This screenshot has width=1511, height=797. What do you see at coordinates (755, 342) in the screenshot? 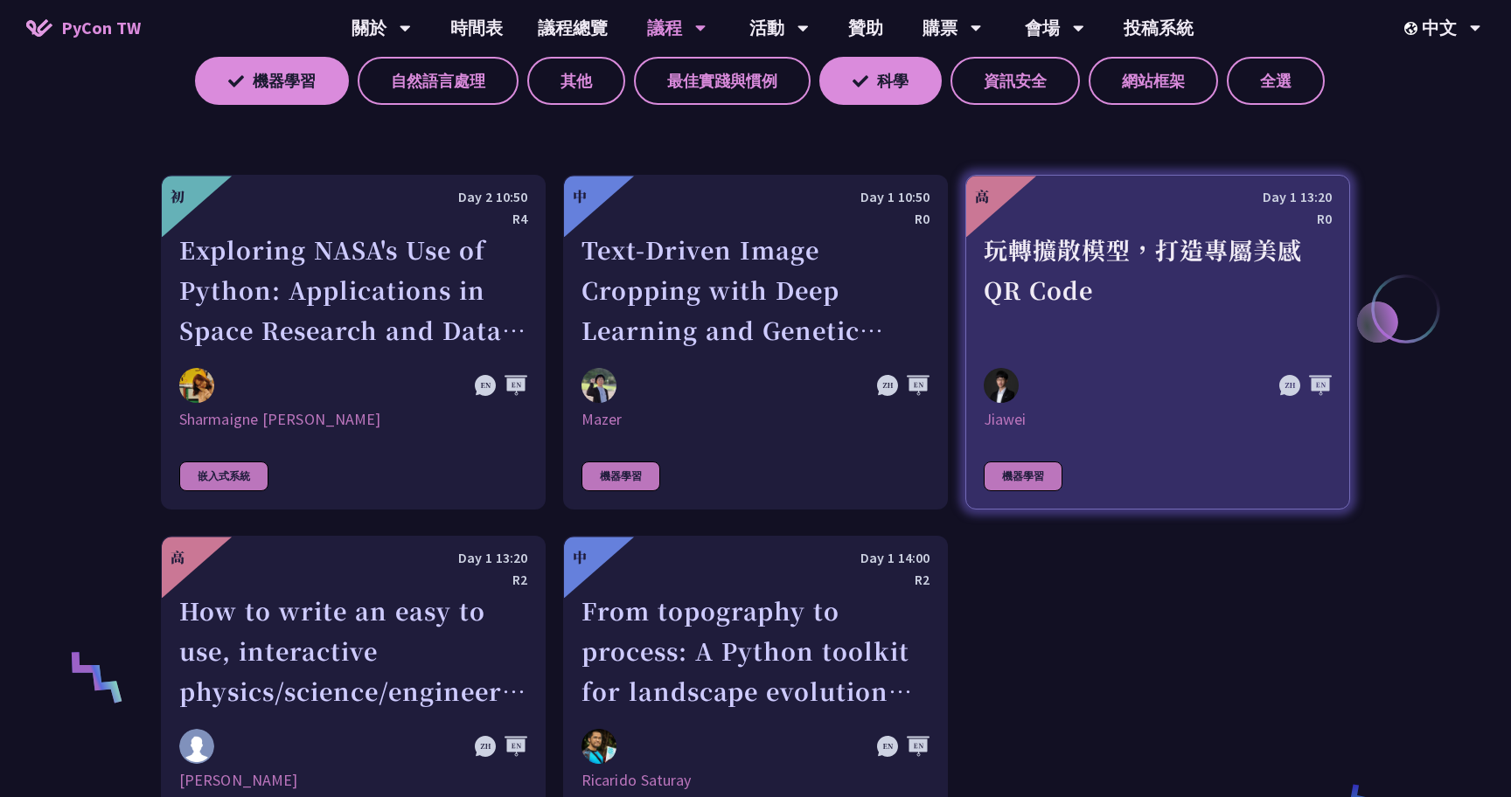
I see `a: 中 Day 1 10:50 R0 Text-Driven Image Cropping with Deep Learning and Genetic Algorithm Mazer Mazer ...` at bounding box center [755, 342].